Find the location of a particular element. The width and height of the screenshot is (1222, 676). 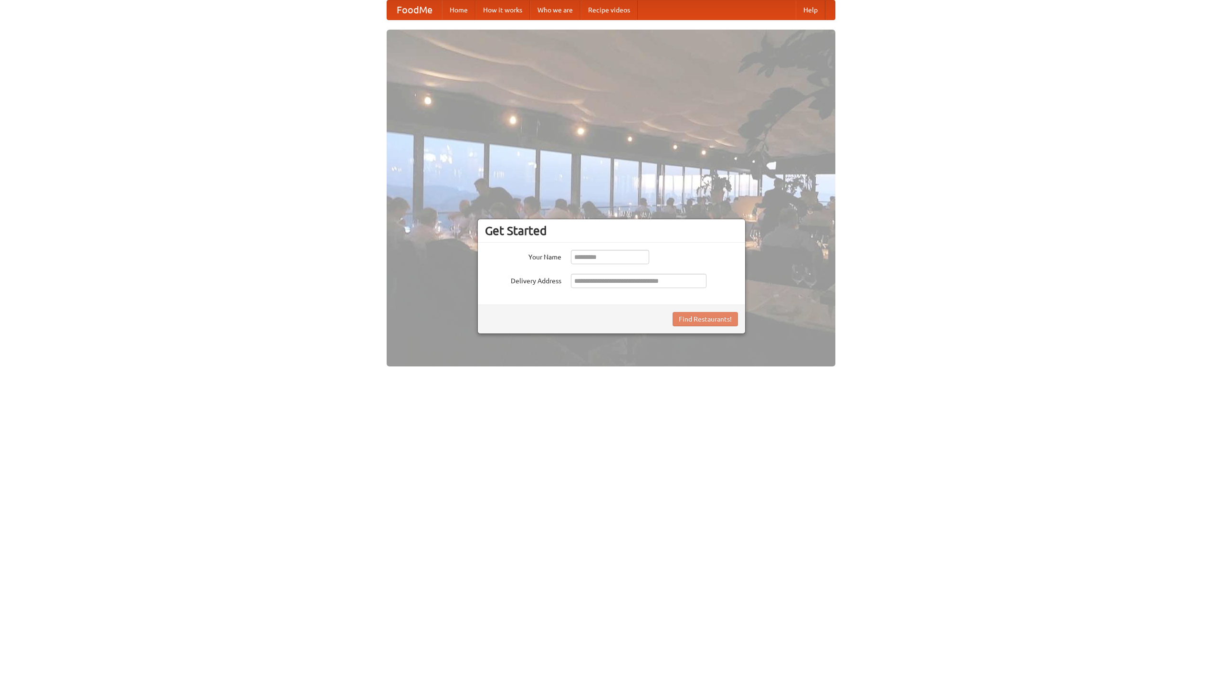

label: Delivery Address is located at coordinates (523, 279).